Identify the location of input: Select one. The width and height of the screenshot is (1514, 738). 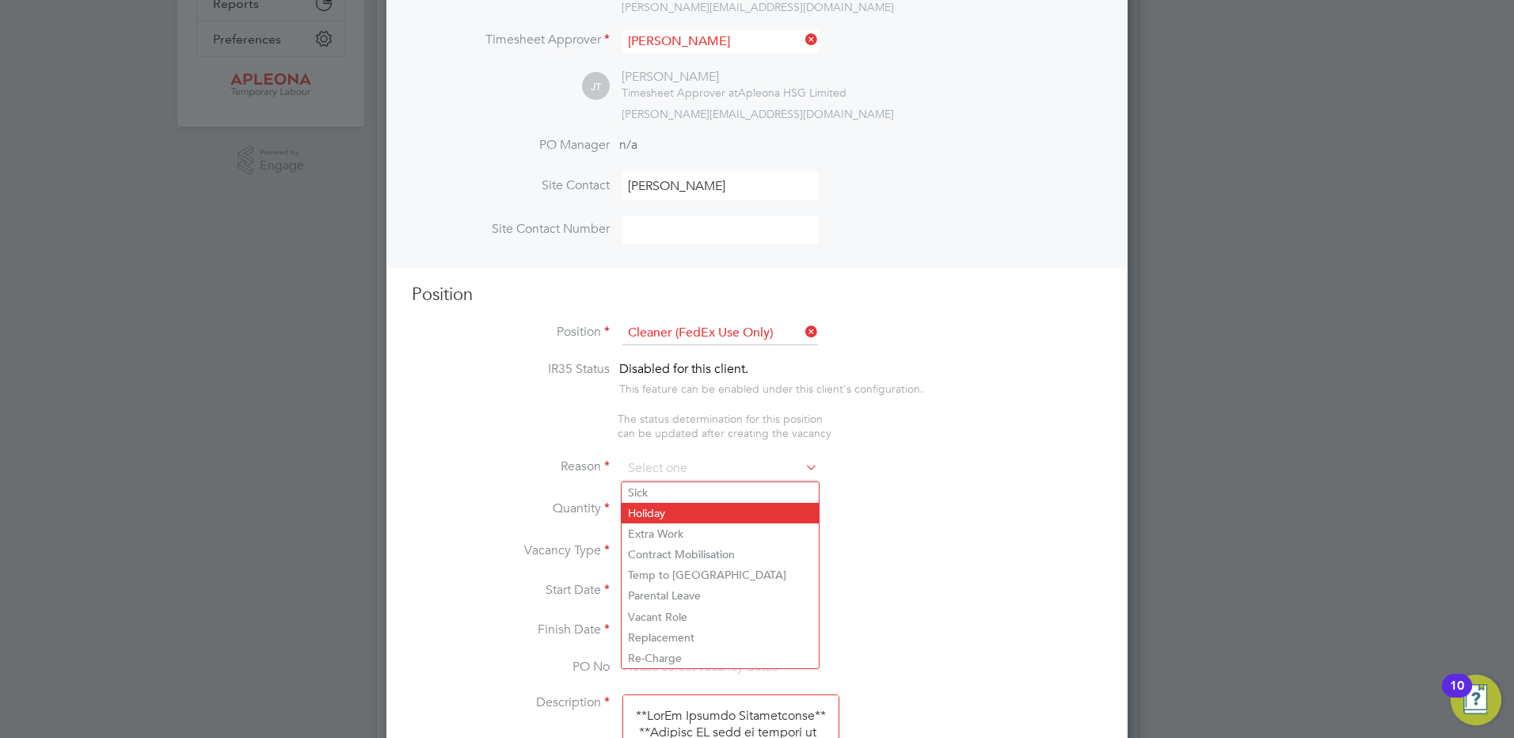
(720, 469).